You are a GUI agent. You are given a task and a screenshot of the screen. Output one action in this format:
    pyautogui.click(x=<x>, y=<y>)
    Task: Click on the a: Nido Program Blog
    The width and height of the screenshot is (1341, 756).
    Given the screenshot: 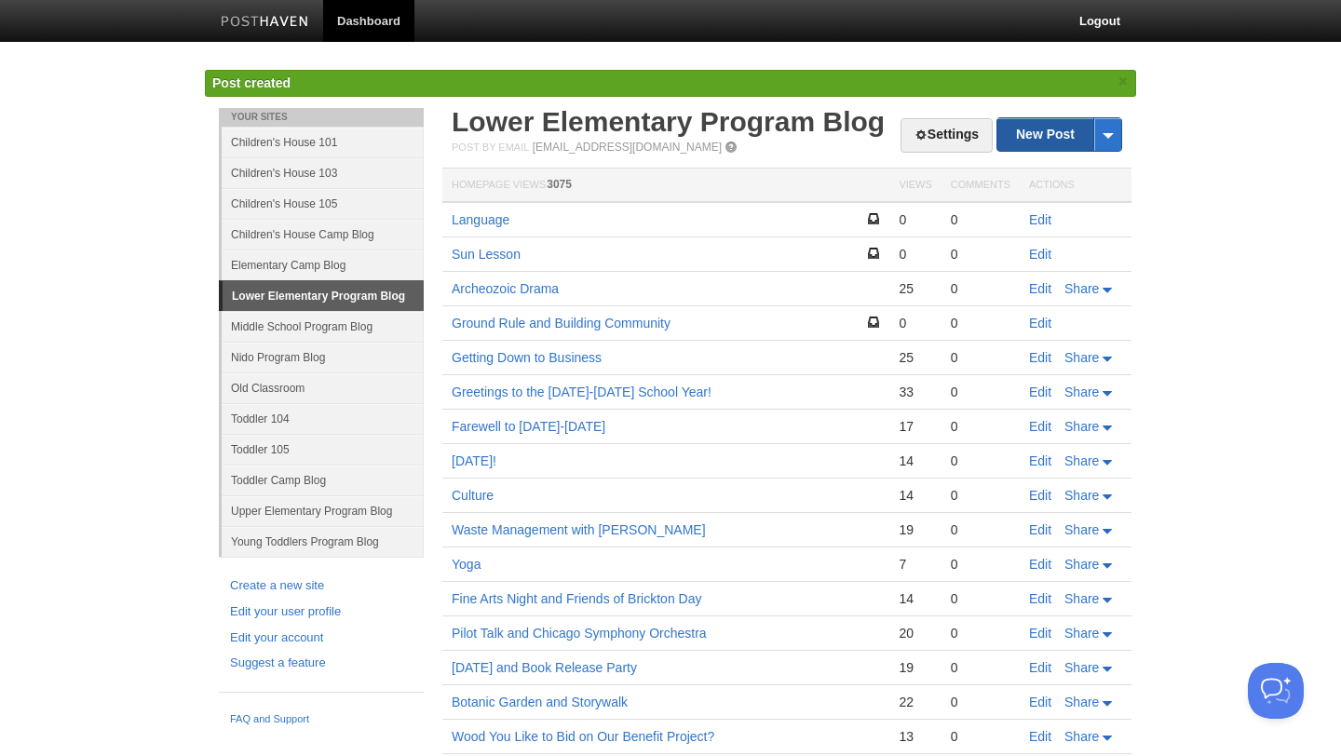 What is the action you would take?
    pyautogui.click(x=322, y=357)
    